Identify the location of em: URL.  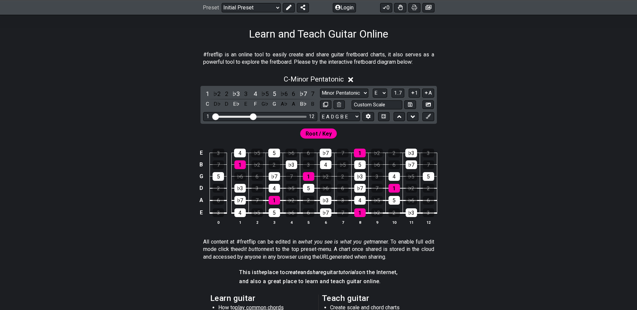
(324, 257).